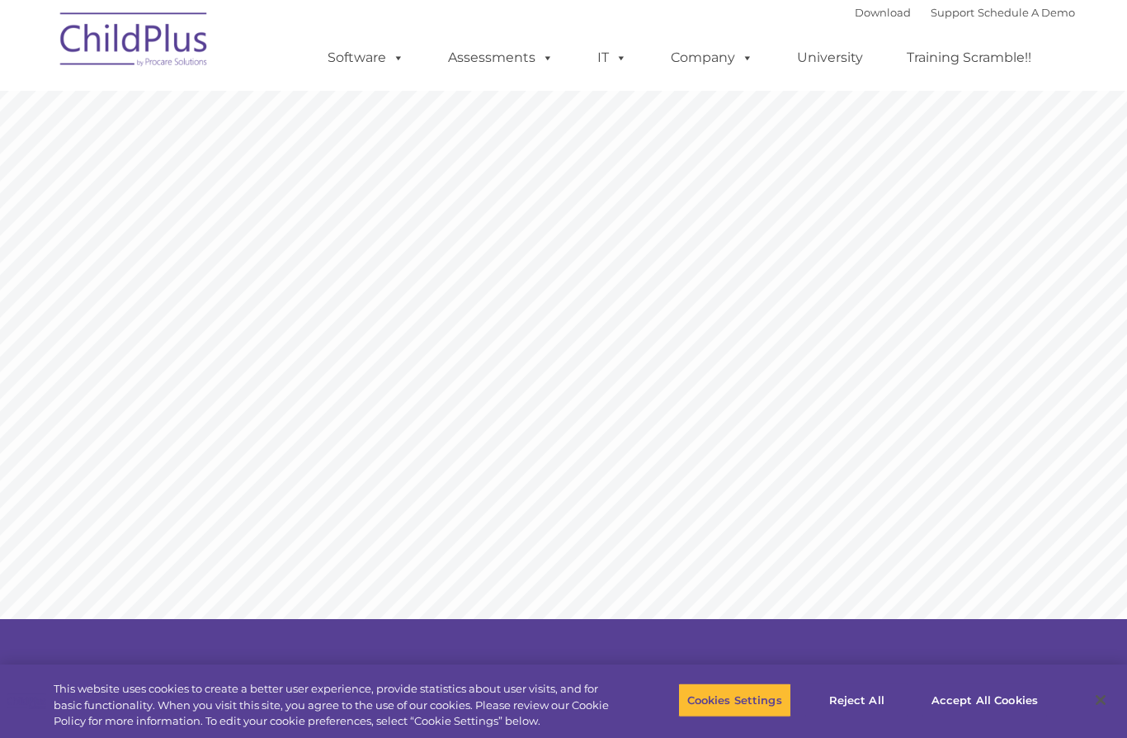 The width and height of the screenshot is (1127, 738). What do you see at coordinates (712, 58) in the screenshot?
I see `a: Company` at bounding box center [712, 58].